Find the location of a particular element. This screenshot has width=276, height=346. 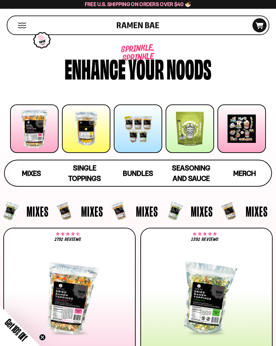

button: Mobile Menu Trigger is located at coordinates (22, 25).